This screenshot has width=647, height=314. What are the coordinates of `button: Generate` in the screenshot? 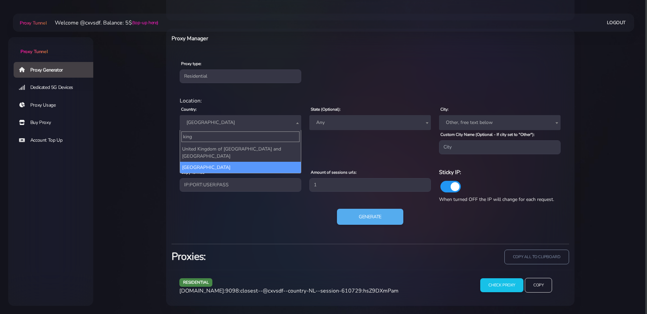 It's located at (370, 217).